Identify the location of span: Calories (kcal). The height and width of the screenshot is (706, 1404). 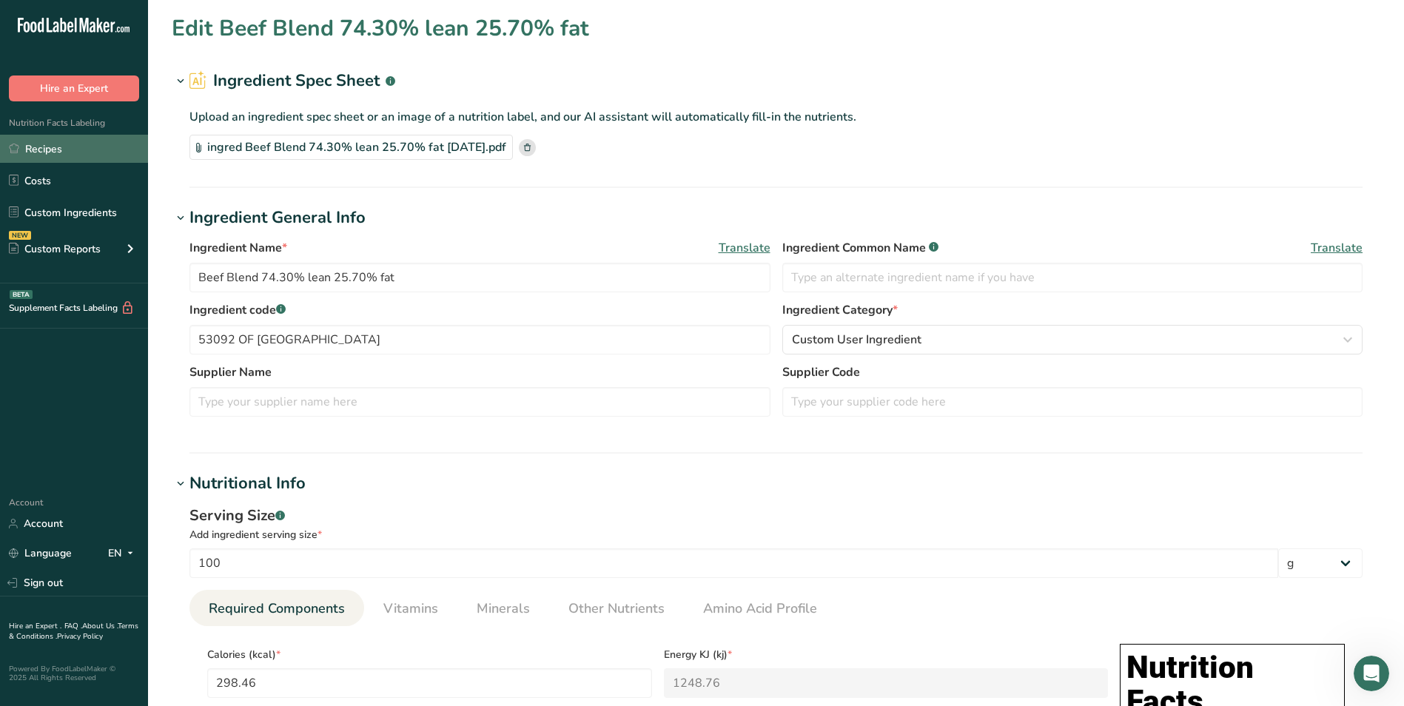
(429, 654).